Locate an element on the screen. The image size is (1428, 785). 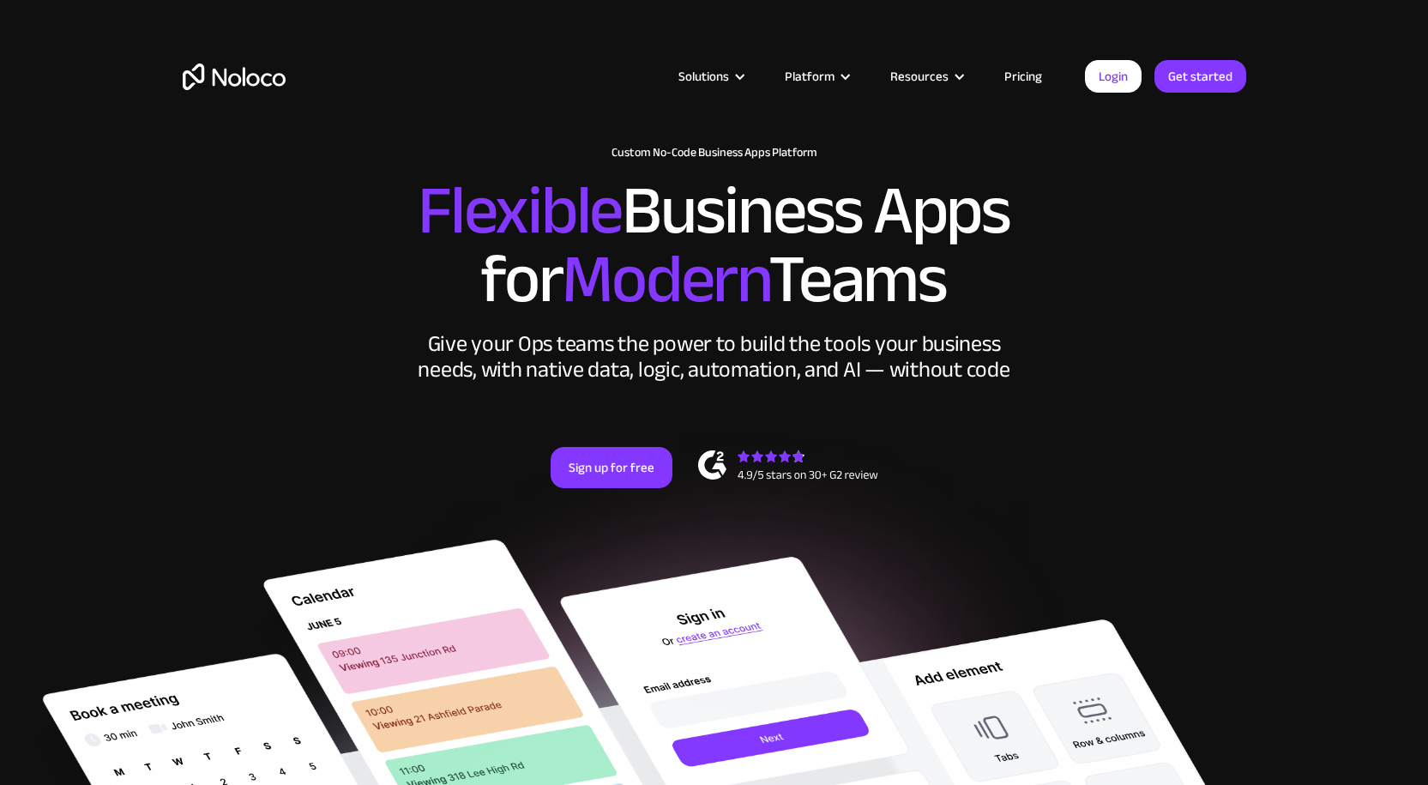
a: Pricing is located at coordinates (1023, 76).